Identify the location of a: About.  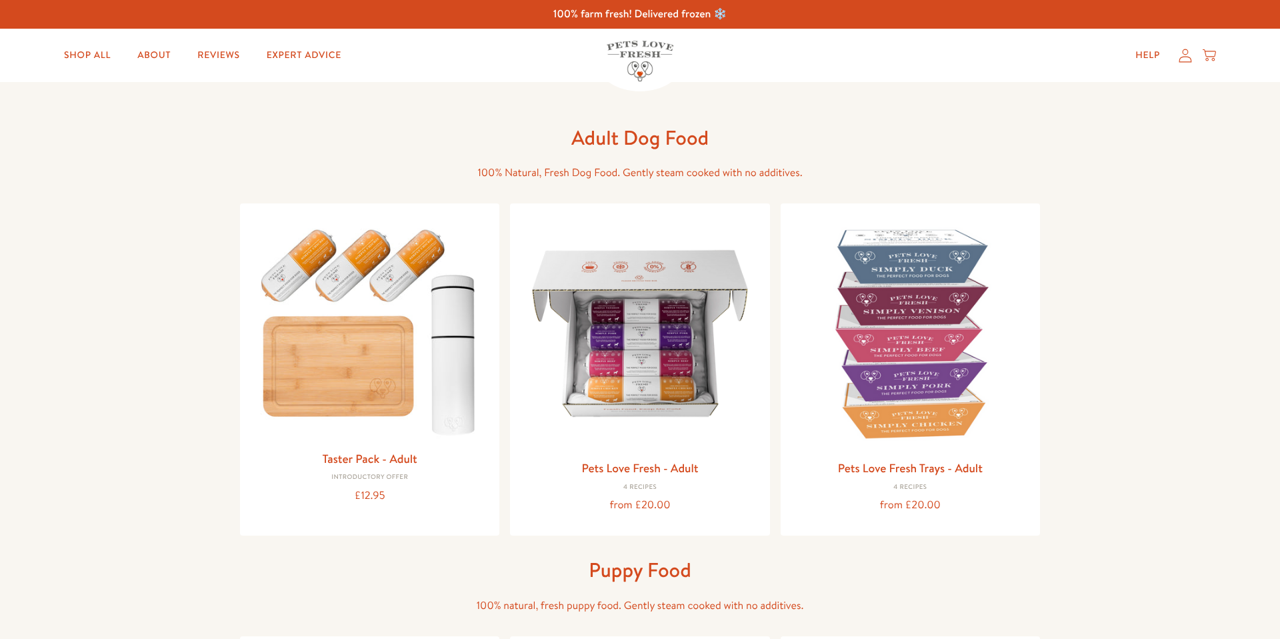
(154, 55).